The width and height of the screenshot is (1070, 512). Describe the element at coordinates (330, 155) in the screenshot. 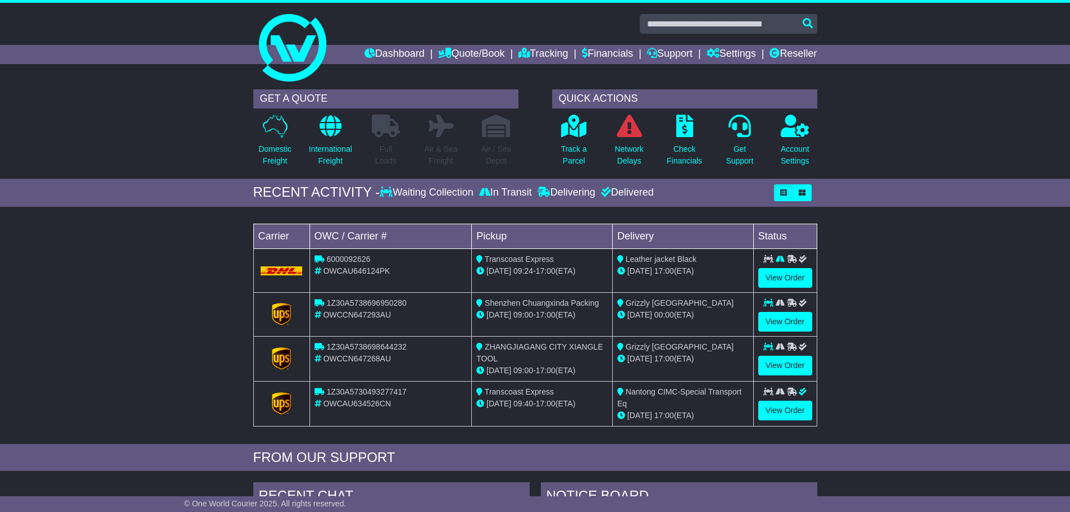

I see `p: International Freight` at that location.